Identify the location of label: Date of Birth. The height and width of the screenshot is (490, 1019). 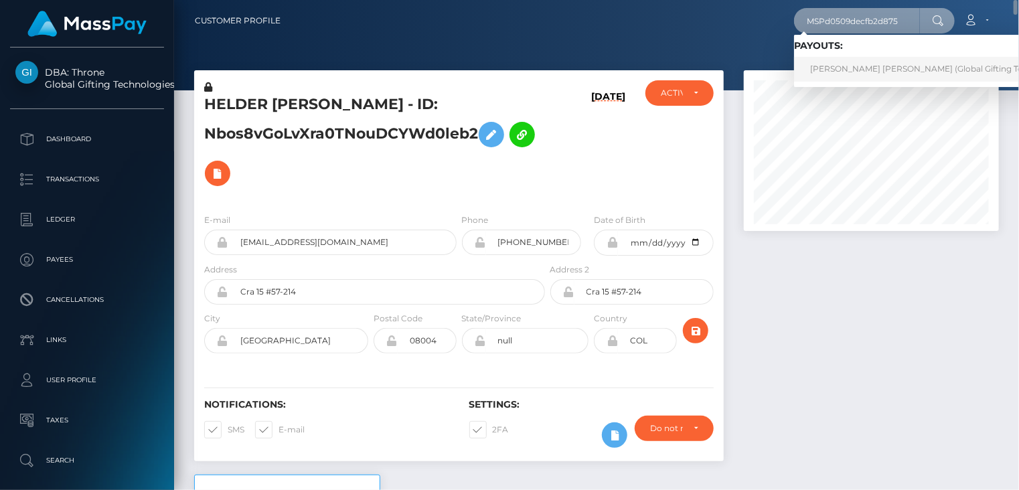
(619, 220).